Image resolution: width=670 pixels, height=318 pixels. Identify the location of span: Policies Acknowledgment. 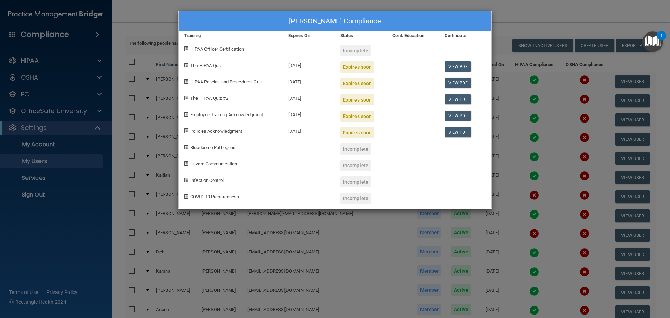
(216, 131).